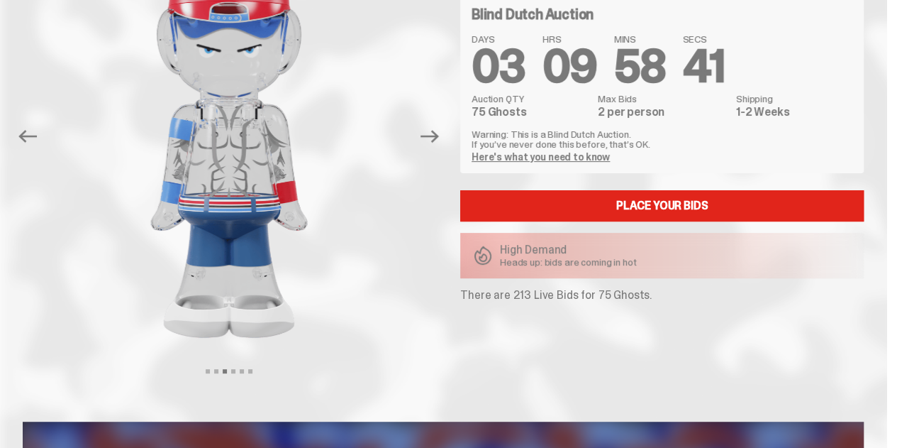 The width and height of the screenshot is (897, 448). I want to click on dt: Max Bids, so click(663, 99).